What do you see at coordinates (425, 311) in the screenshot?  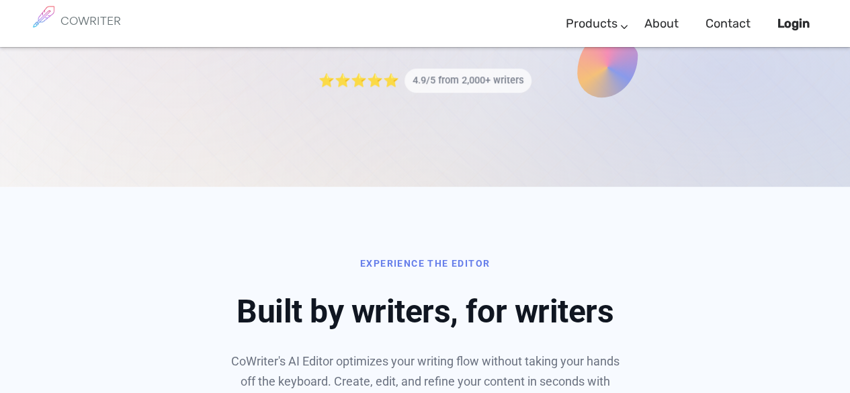 I see `span: Built by writers, for writers` at bounding box center [425, 311].